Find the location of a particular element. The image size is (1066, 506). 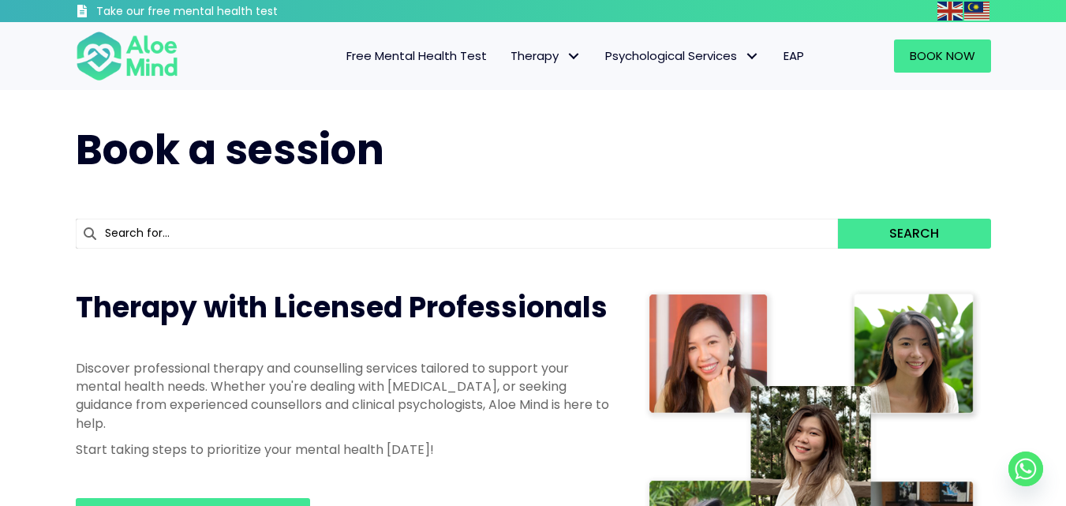

img: ms is located at coordinates (977, 11).